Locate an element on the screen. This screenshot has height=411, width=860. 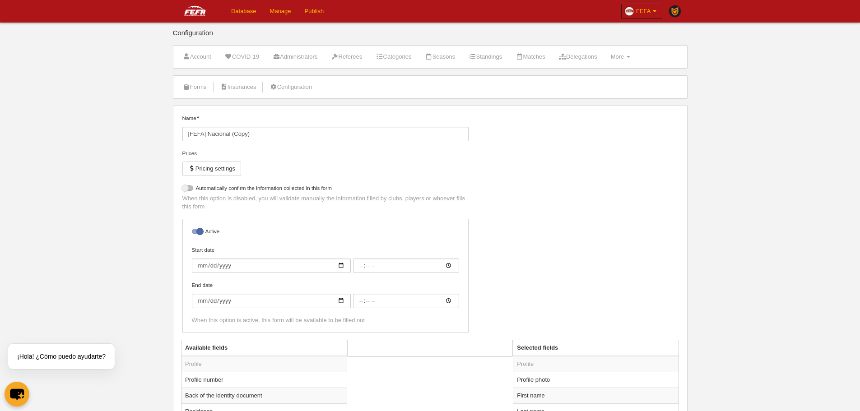
input: Name is located at coordinates (325, 134).